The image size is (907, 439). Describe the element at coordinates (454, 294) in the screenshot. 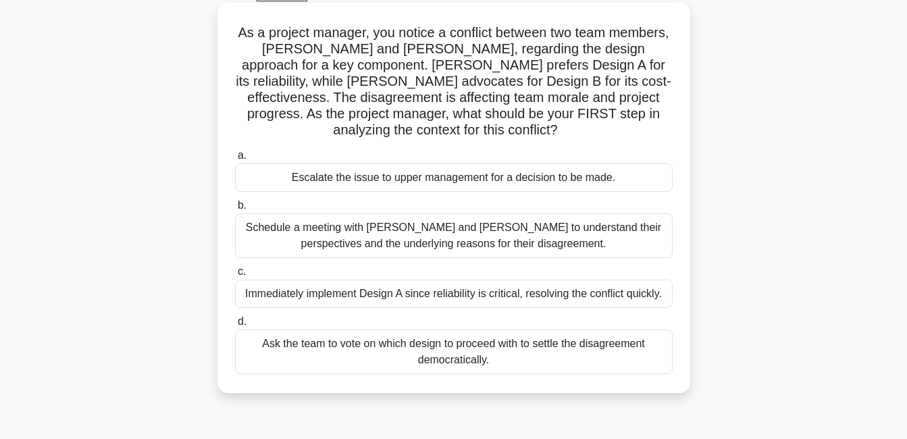

I see `div: Immediately implement Design A since reliability is critical, resolving the conflict quickly.` at that location.